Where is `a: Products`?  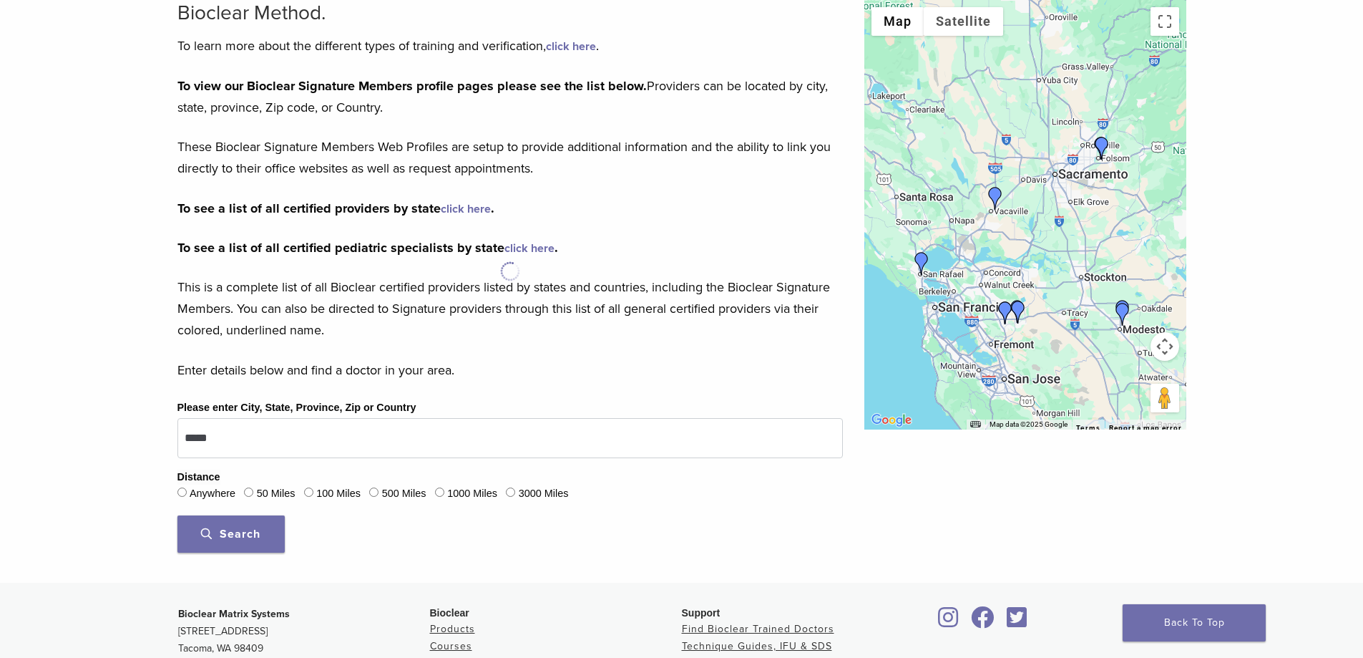
a: Products is located at coordinates (452, 628).